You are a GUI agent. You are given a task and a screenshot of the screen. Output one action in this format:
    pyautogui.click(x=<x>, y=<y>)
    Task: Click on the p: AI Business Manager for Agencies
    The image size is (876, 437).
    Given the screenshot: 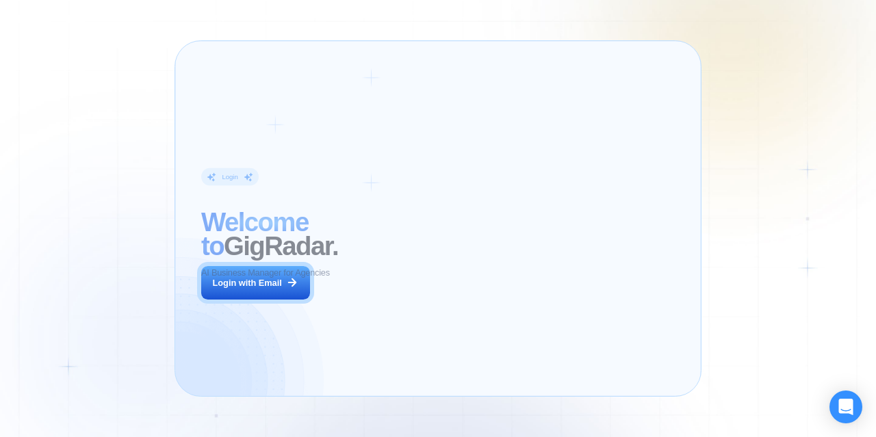 What is the action you would take?
    pyautogui.click(x=265, y=273)
    